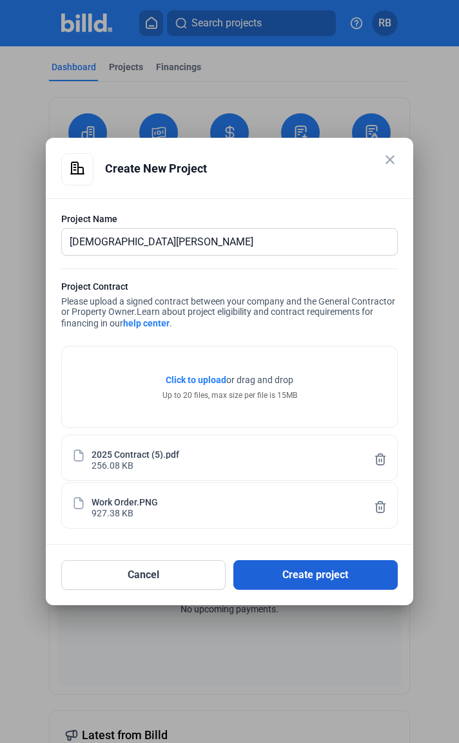 This screenshot has height=743, width=459. I want to click on div: Up to 20 files, max size per file is 15MB, so click(229, 395).